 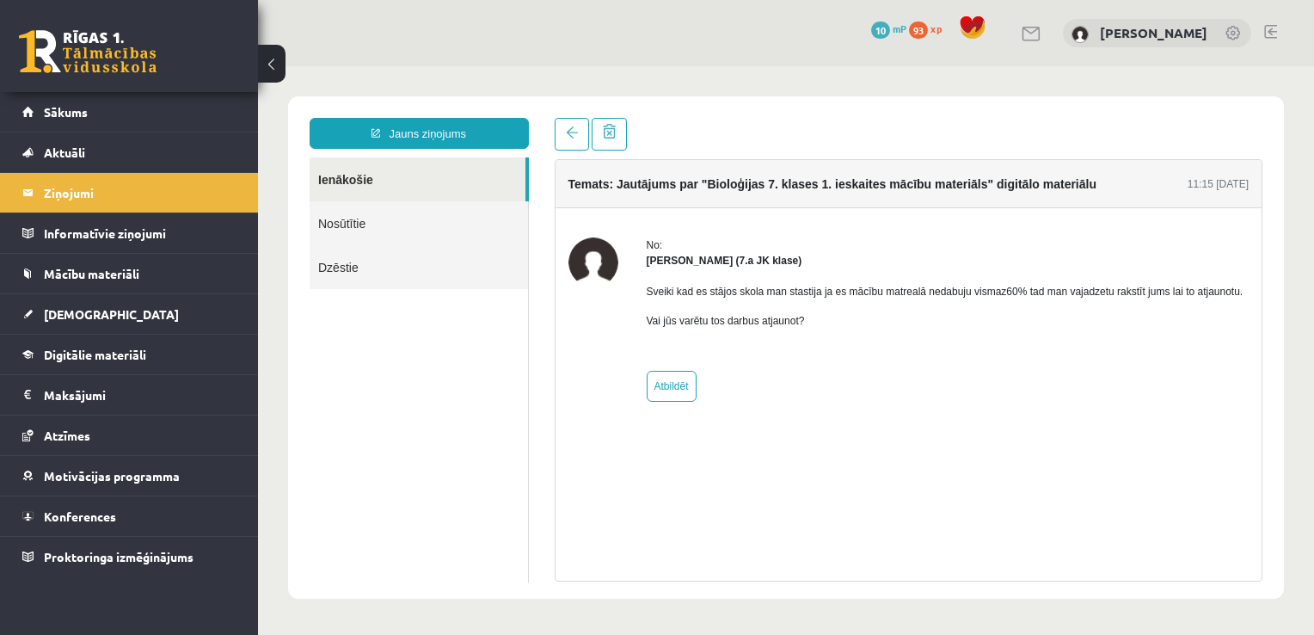 I want to click on span: Motivācijas programma, so click(x=112, y=476).